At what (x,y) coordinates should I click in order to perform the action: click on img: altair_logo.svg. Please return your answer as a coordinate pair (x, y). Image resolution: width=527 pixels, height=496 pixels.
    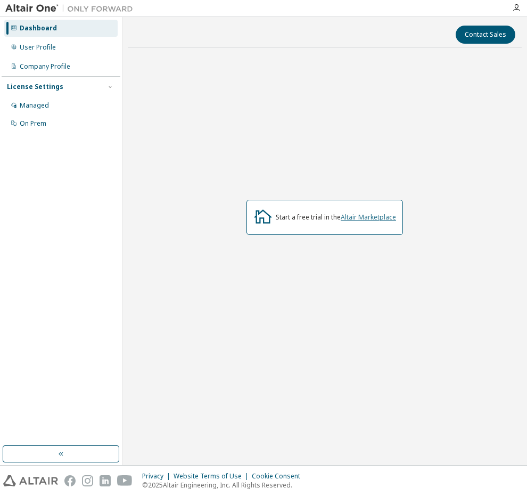
    Looking at the image, I should click on (30, 481).